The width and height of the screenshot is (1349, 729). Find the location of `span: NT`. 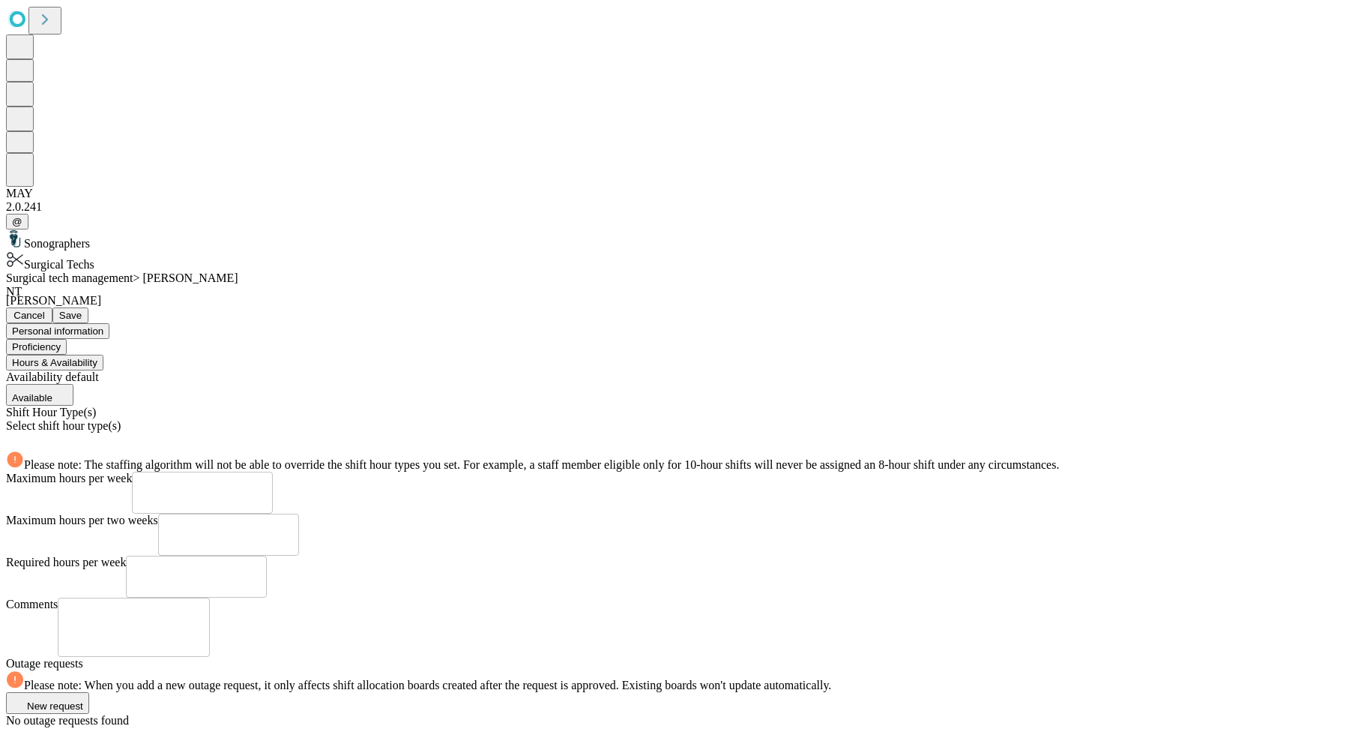

span: NT is located at coordinates (13, 291).